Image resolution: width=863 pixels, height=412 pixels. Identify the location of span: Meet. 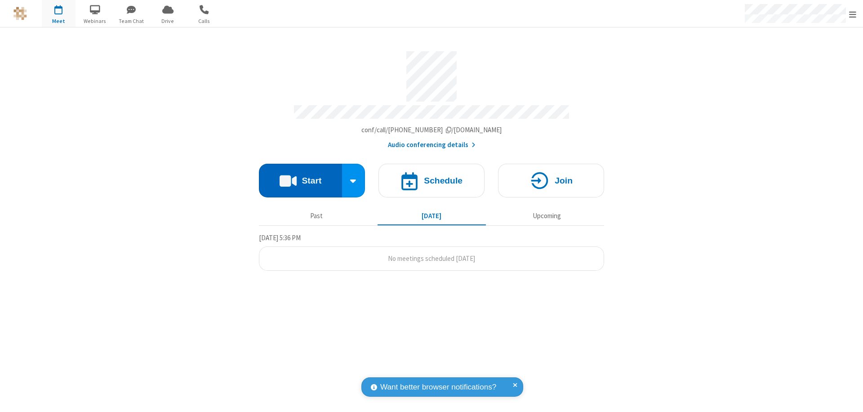
(58, 21).